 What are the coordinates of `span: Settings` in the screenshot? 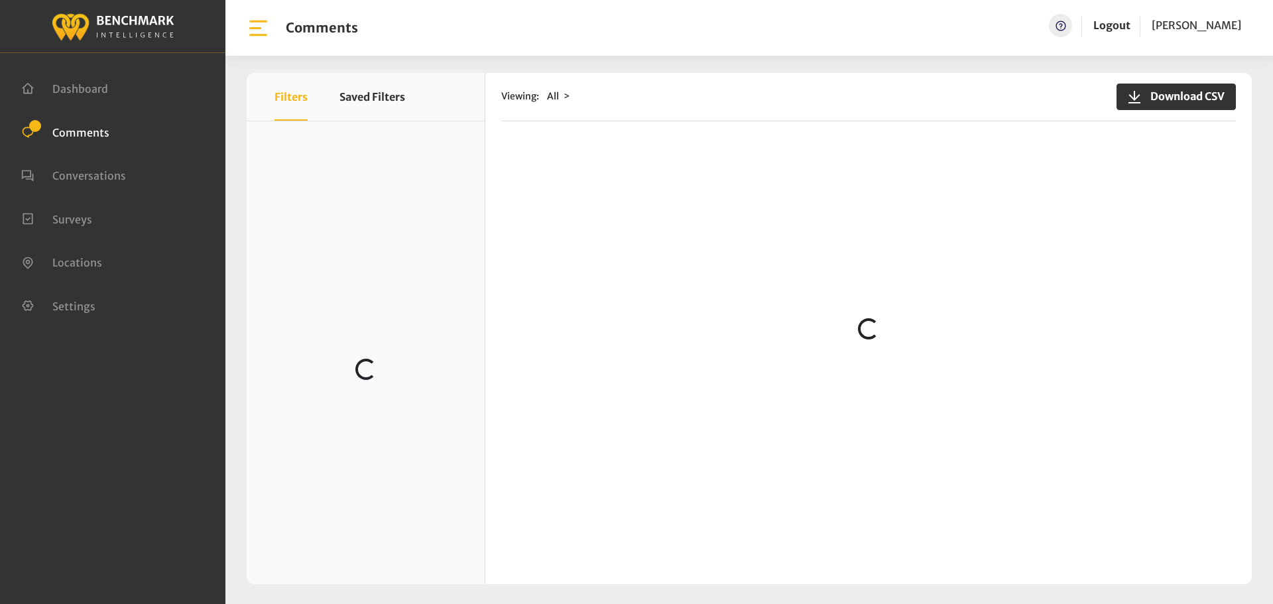 It's located at (74, 306).